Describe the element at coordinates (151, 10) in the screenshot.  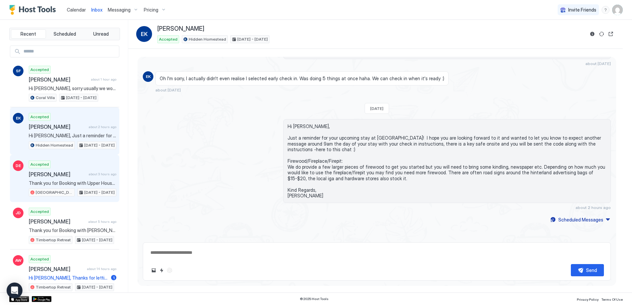
I see `span: Pricing` at that location.